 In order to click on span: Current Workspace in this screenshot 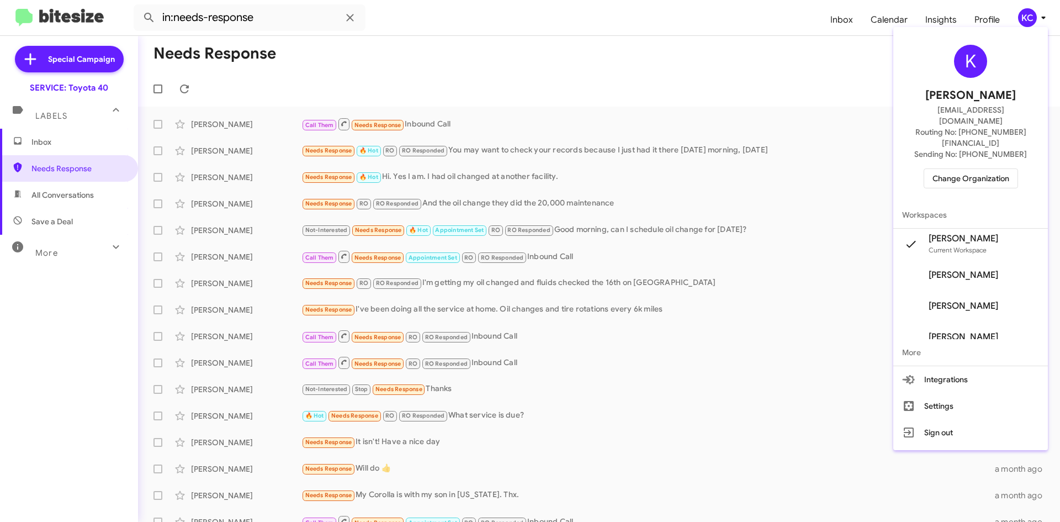, I will do `click(957, 250)`.